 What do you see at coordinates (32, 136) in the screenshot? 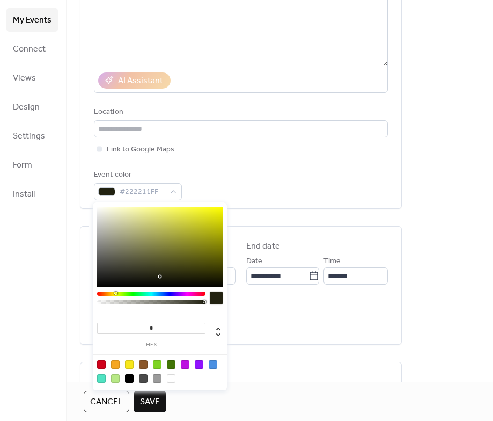
I see `a: Settings` at bounding box center [32, 136].